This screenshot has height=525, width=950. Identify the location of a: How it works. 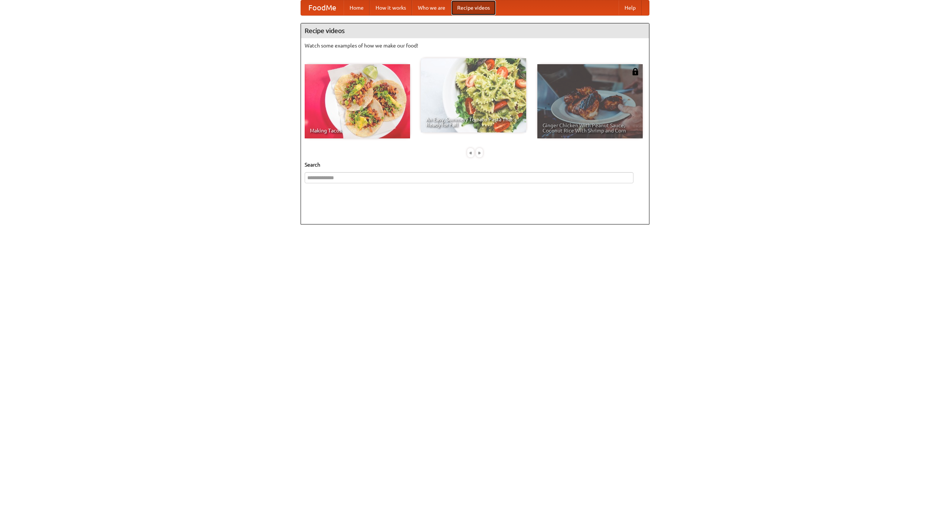
(391, 8).